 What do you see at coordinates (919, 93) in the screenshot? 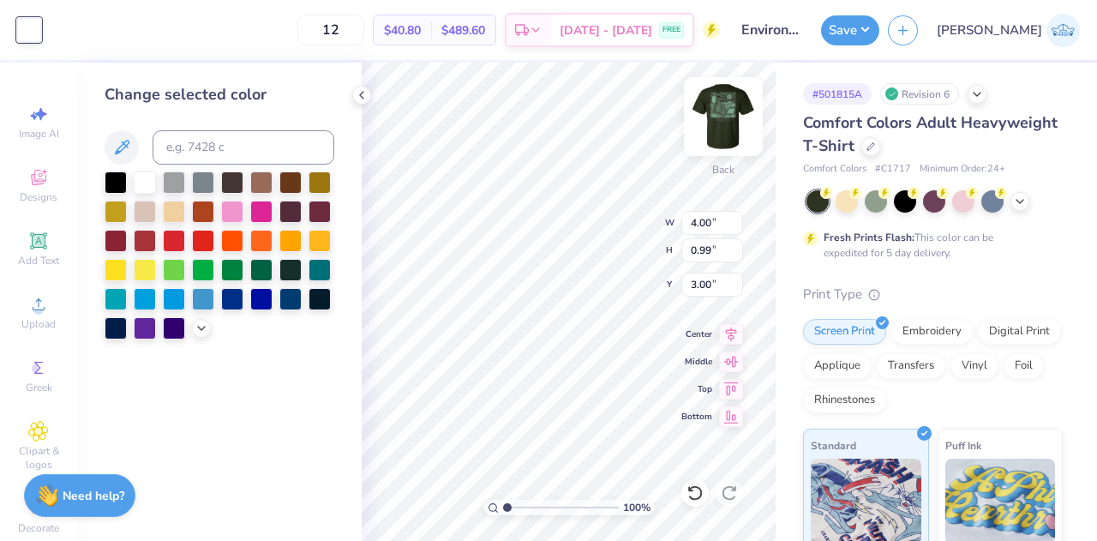
I see `div: Revision 6` at bounding box center [919, 93].